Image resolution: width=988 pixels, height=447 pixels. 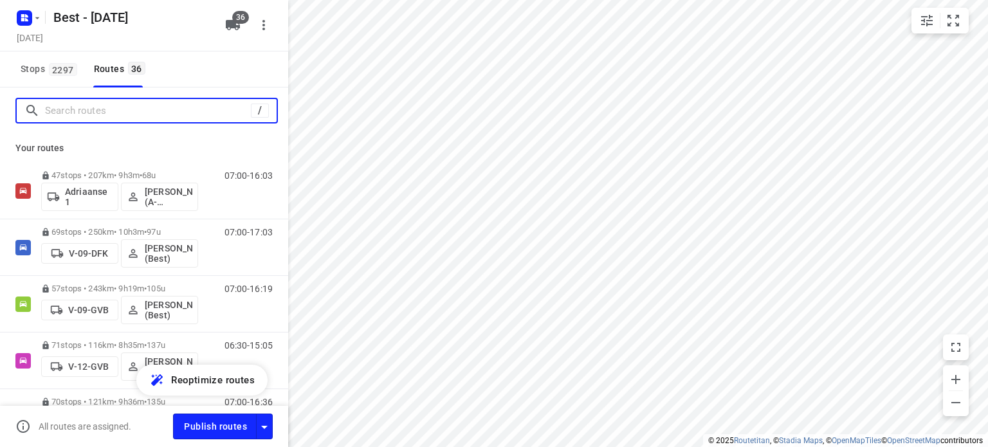 What do you see at coordinates (120, 345) in the screenshot?
I see `p: 71 stops • 116km • 8h35m` at bounding box center [120, 345].